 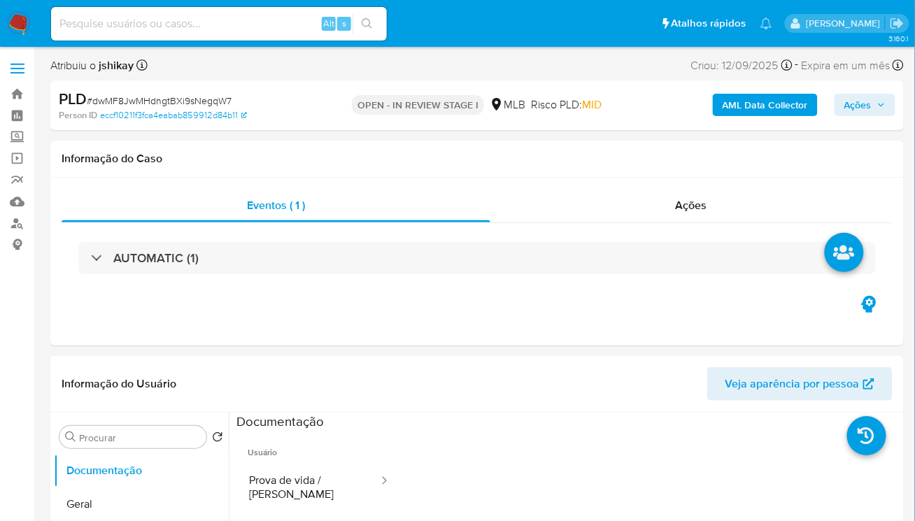 What do you see at coordinates (765, 105) in the screenshot?
I see `button: AML Data Collector` at bounding box center [765, 105].